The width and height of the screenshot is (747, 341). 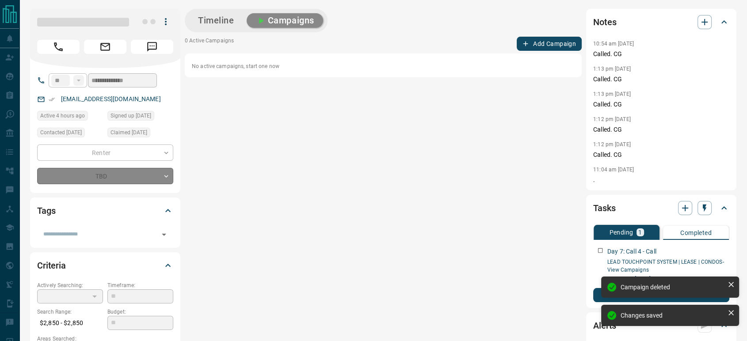 What do you see at coordinates (140, 312) in the screenshot?
I see `p: Budget:` at bounding box center [140, 312].